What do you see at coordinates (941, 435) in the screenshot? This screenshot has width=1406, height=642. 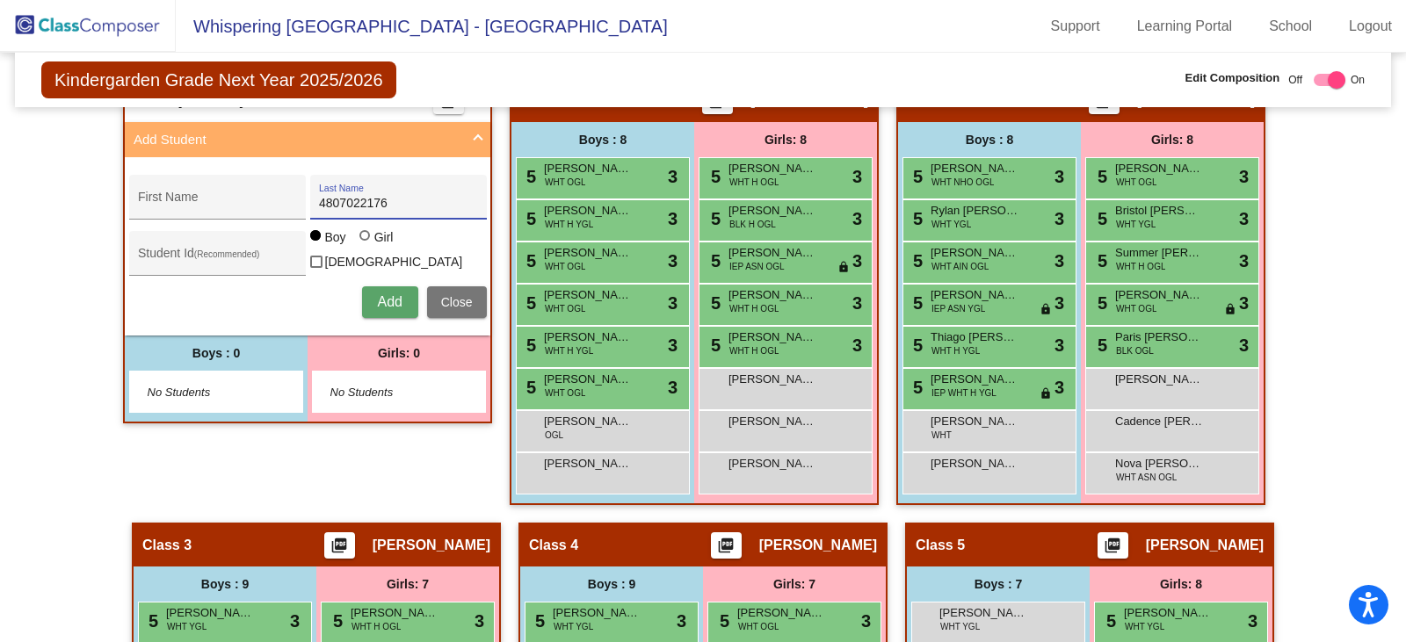 I see `span: WHT` at bounding box center [941, 435].